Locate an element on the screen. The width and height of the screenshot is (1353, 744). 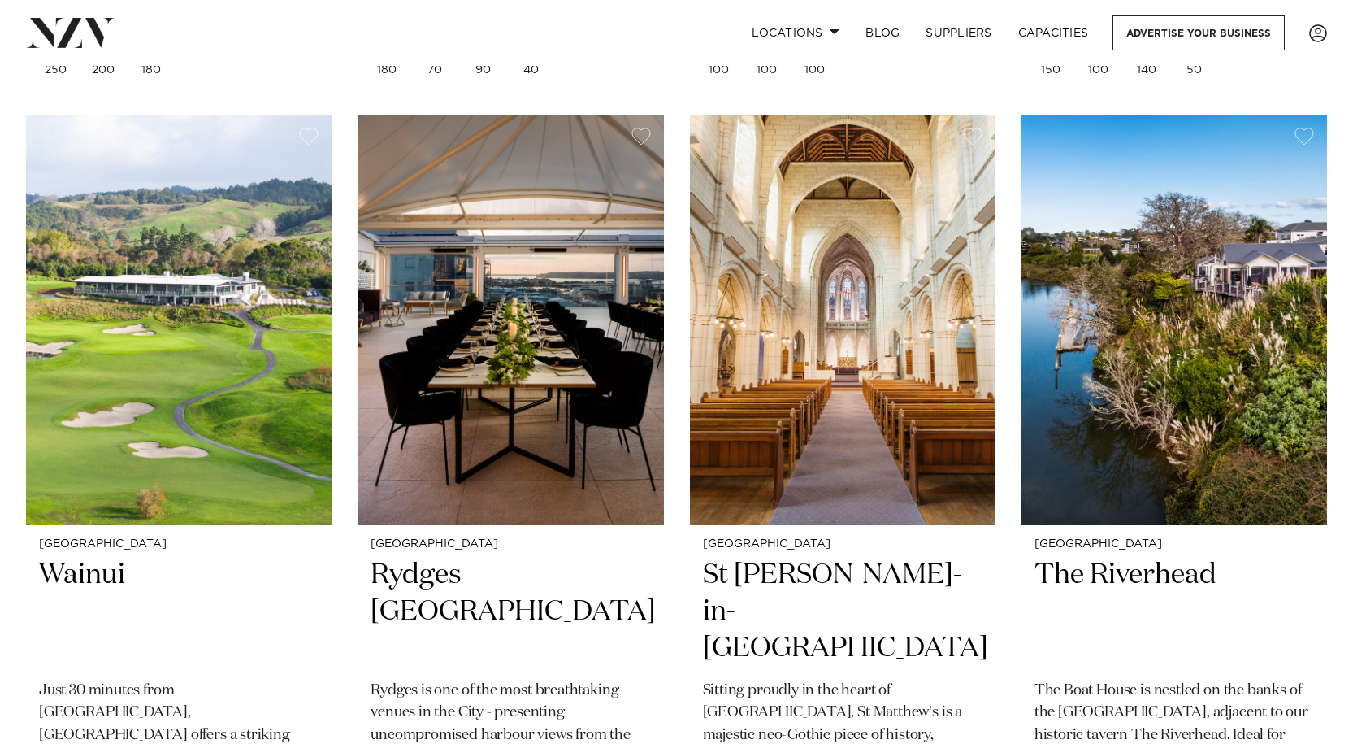
a: BLOG is located at coordinates (883, 33).